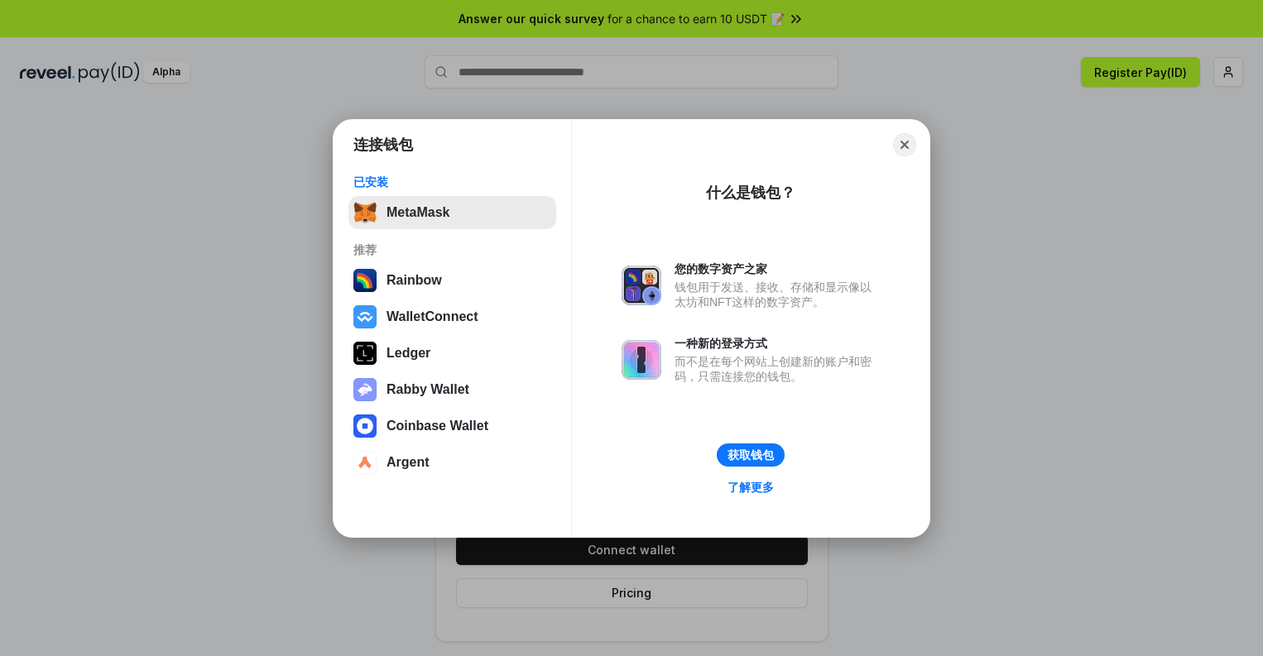 This screenshot has height=656, width=1263. Describe the element at coordinates (751, 488) in the screenshot. I see `div: 了解更多` at that location.